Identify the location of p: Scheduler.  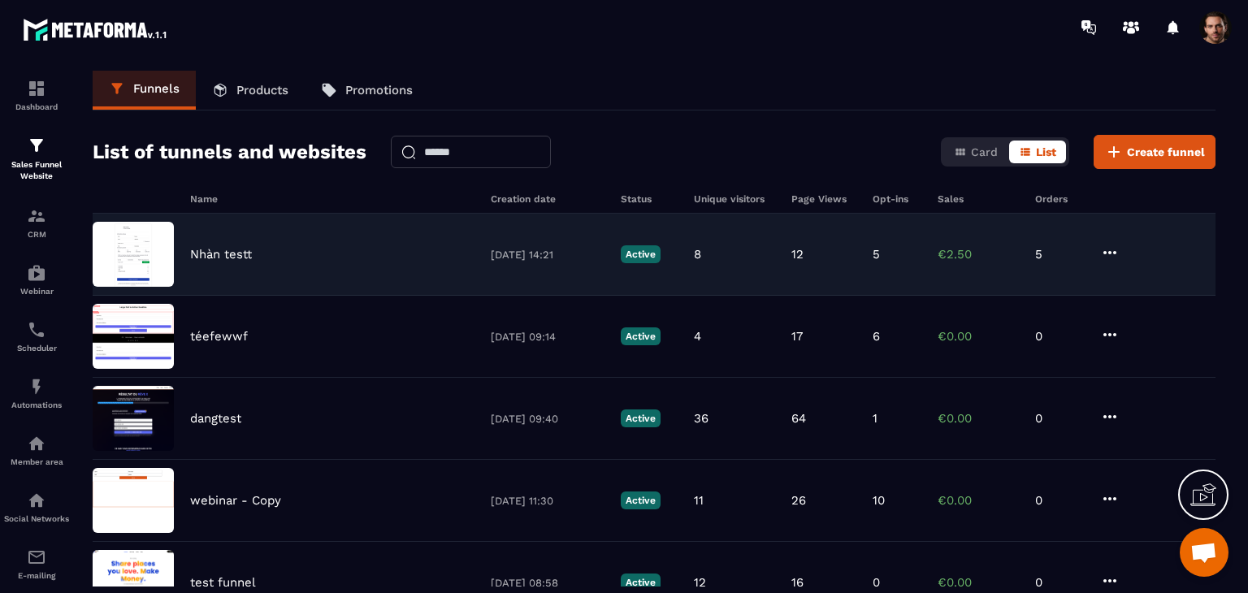
(37, 348).